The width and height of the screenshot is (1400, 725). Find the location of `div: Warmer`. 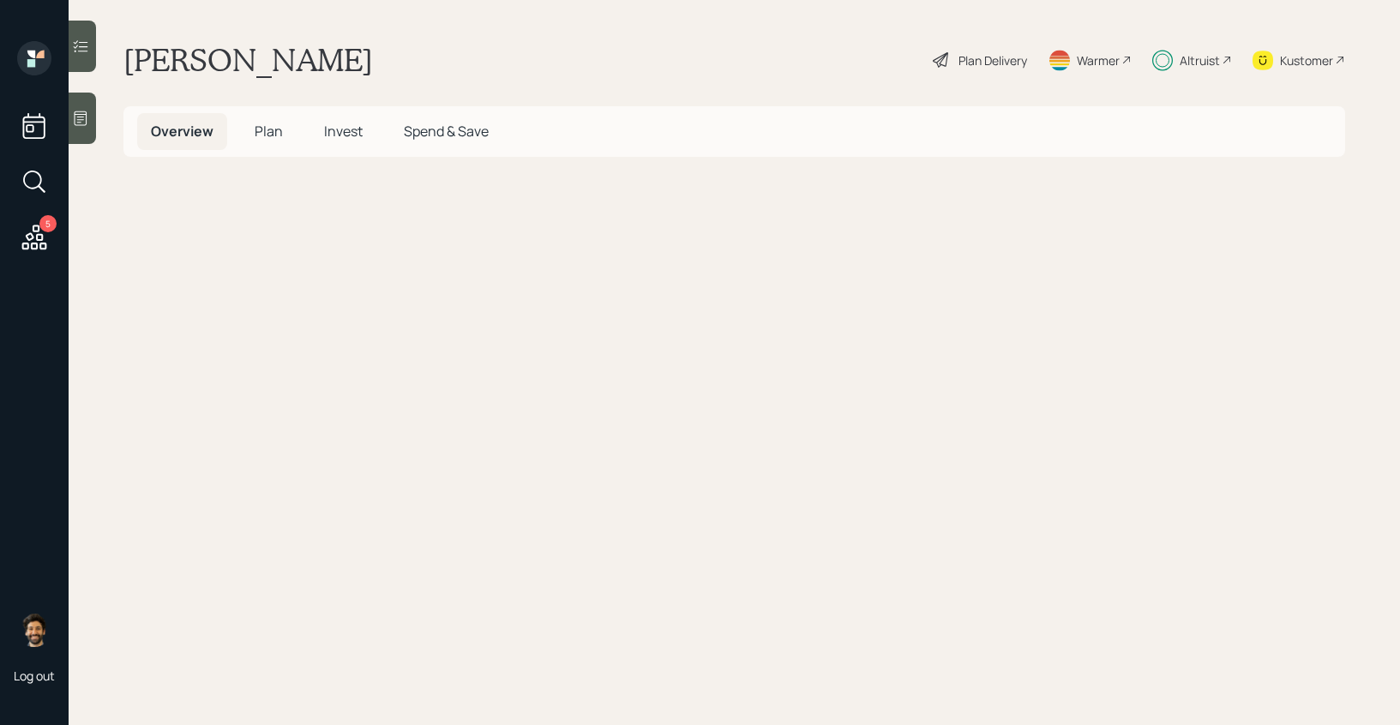

div: Warmer is located at coordinates (1098, 60).